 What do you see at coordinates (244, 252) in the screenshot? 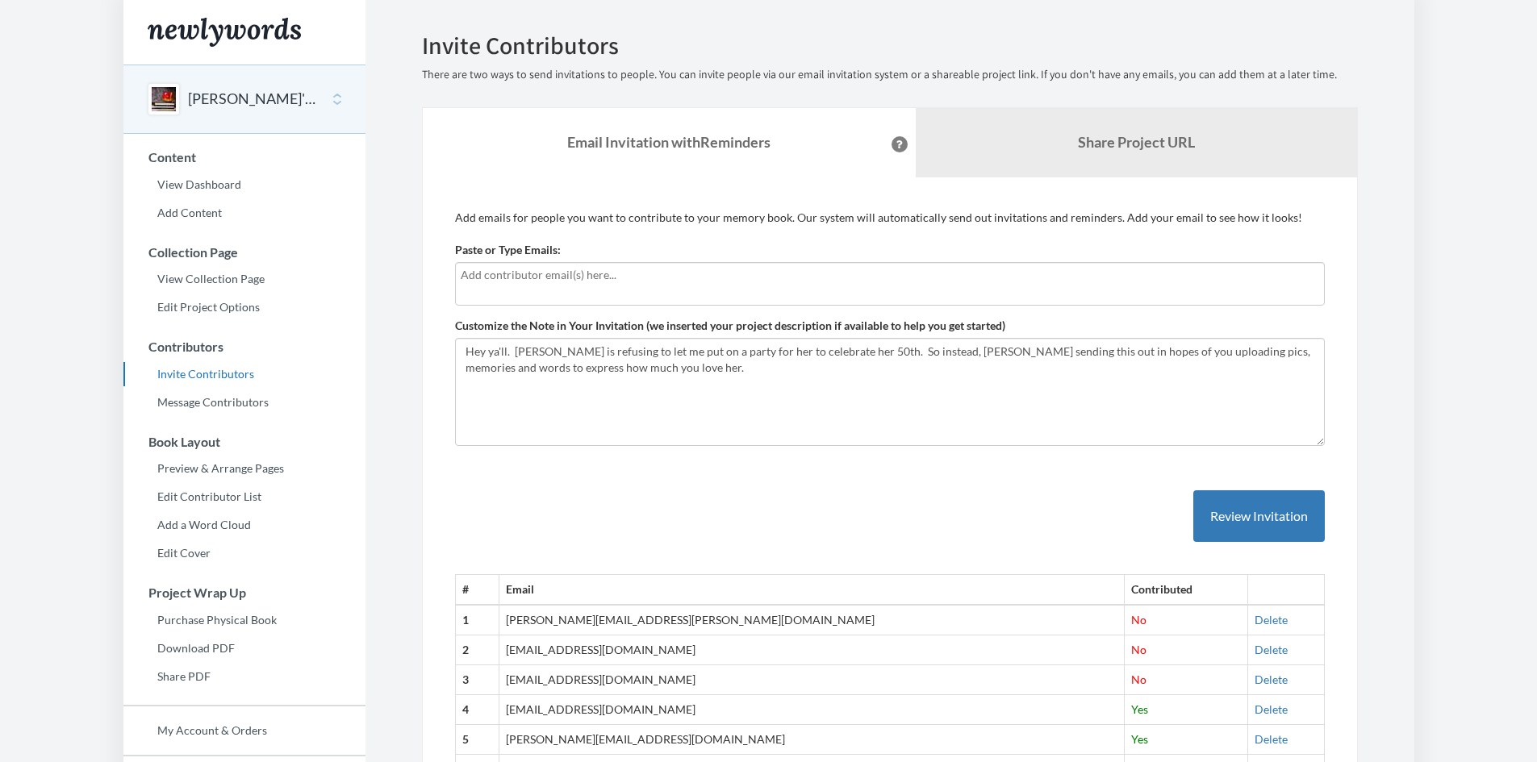
I see `h3: Collection Page` at bounding box center [244, 252].